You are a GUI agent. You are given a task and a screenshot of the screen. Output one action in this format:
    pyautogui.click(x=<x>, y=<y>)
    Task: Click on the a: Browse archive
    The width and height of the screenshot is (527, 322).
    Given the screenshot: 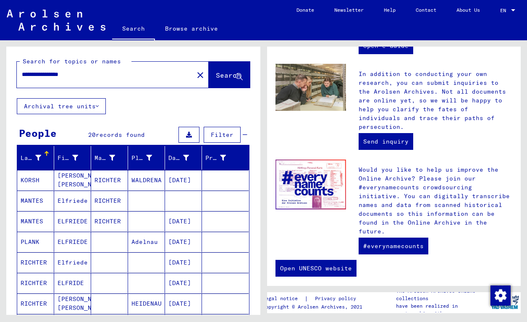 What is the action you would take?
    pyautogui.click(x=192, y=29)
    